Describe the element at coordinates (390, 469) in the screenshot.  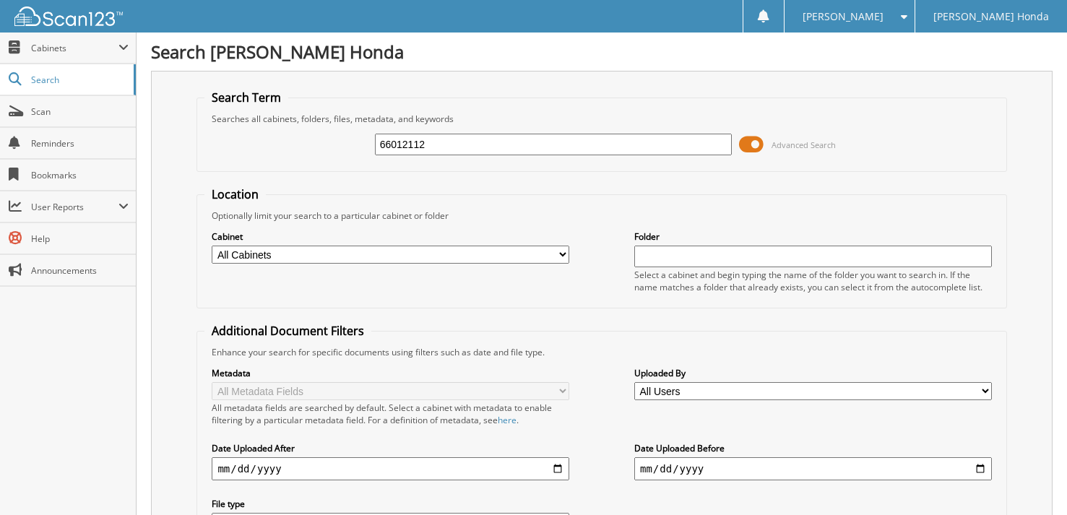
I see `input: start` at that location.